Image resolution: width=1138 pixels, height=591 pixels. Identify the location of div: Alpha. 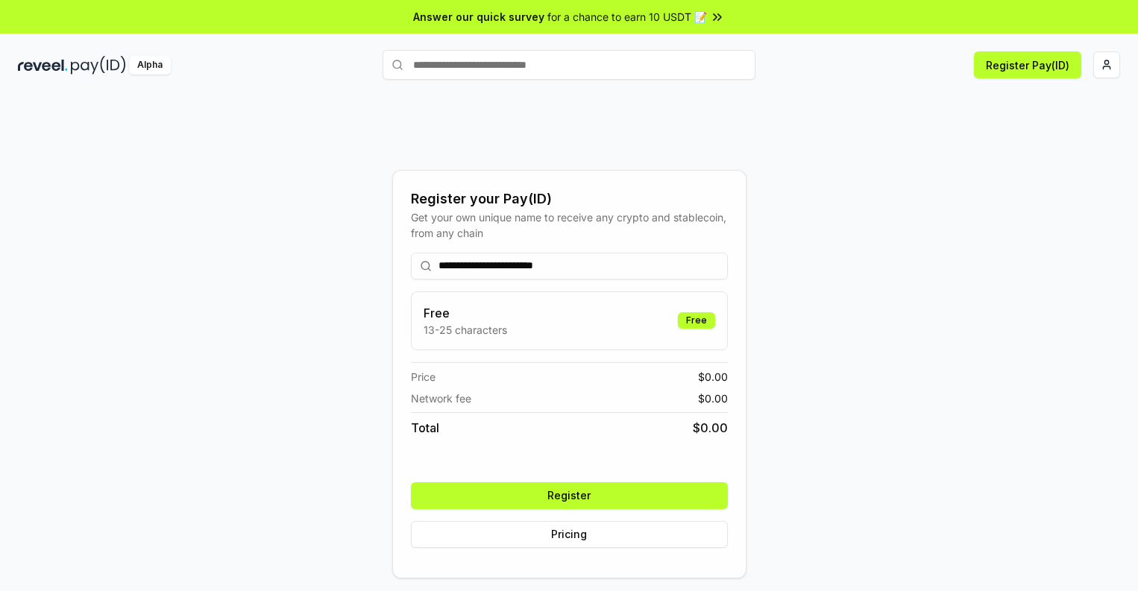
(150, 65).